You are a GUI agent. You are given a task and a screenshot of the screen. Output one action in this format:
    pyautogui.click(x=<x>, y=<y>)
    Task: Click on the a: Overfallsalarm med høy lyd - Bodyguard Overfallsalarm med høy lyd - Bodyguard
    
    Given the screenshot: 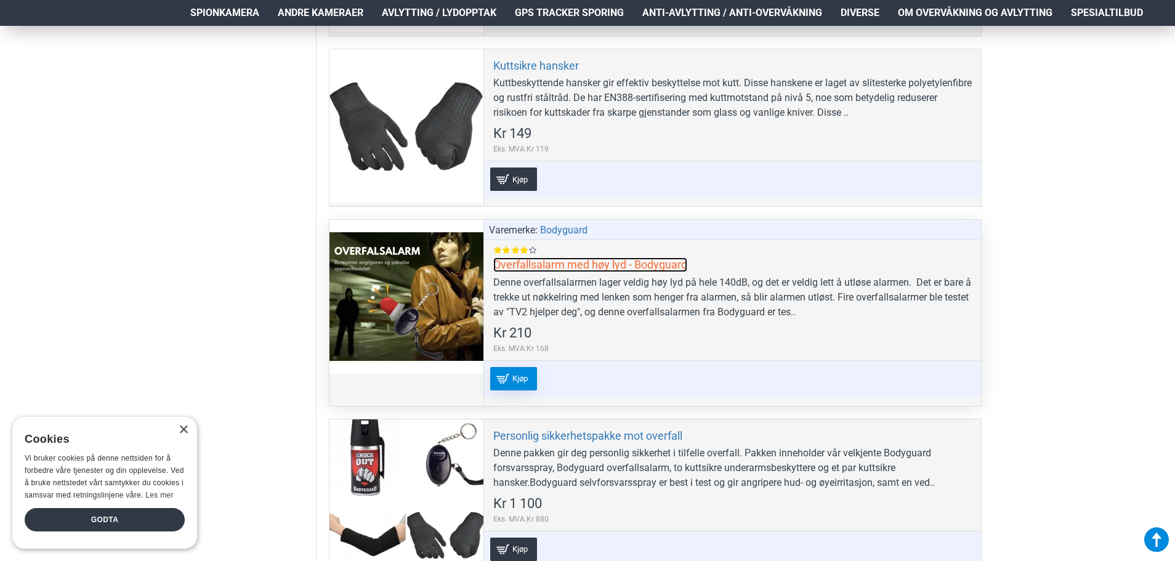 What is the action you would take?
    pyautogui.click(x=406, y=297)
    